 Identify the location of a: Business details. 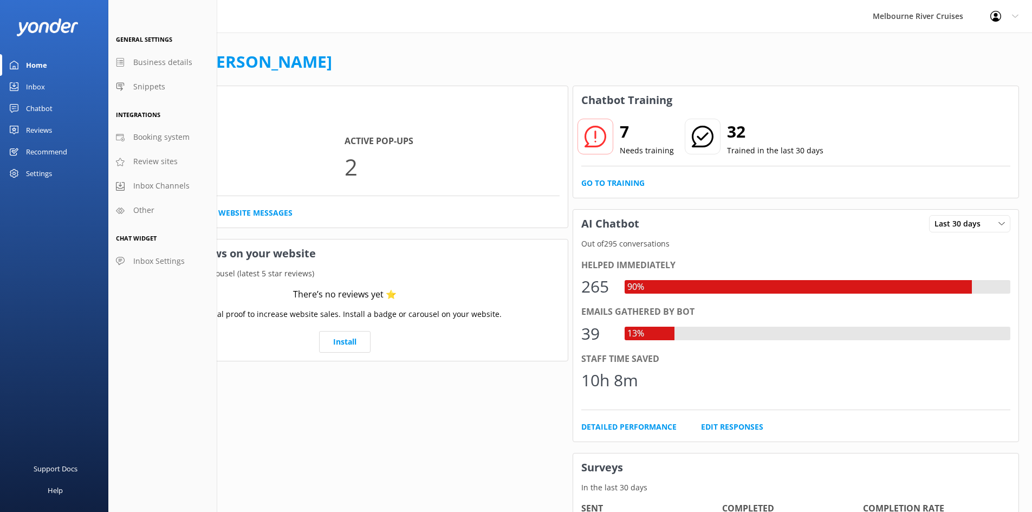
(163, 62).